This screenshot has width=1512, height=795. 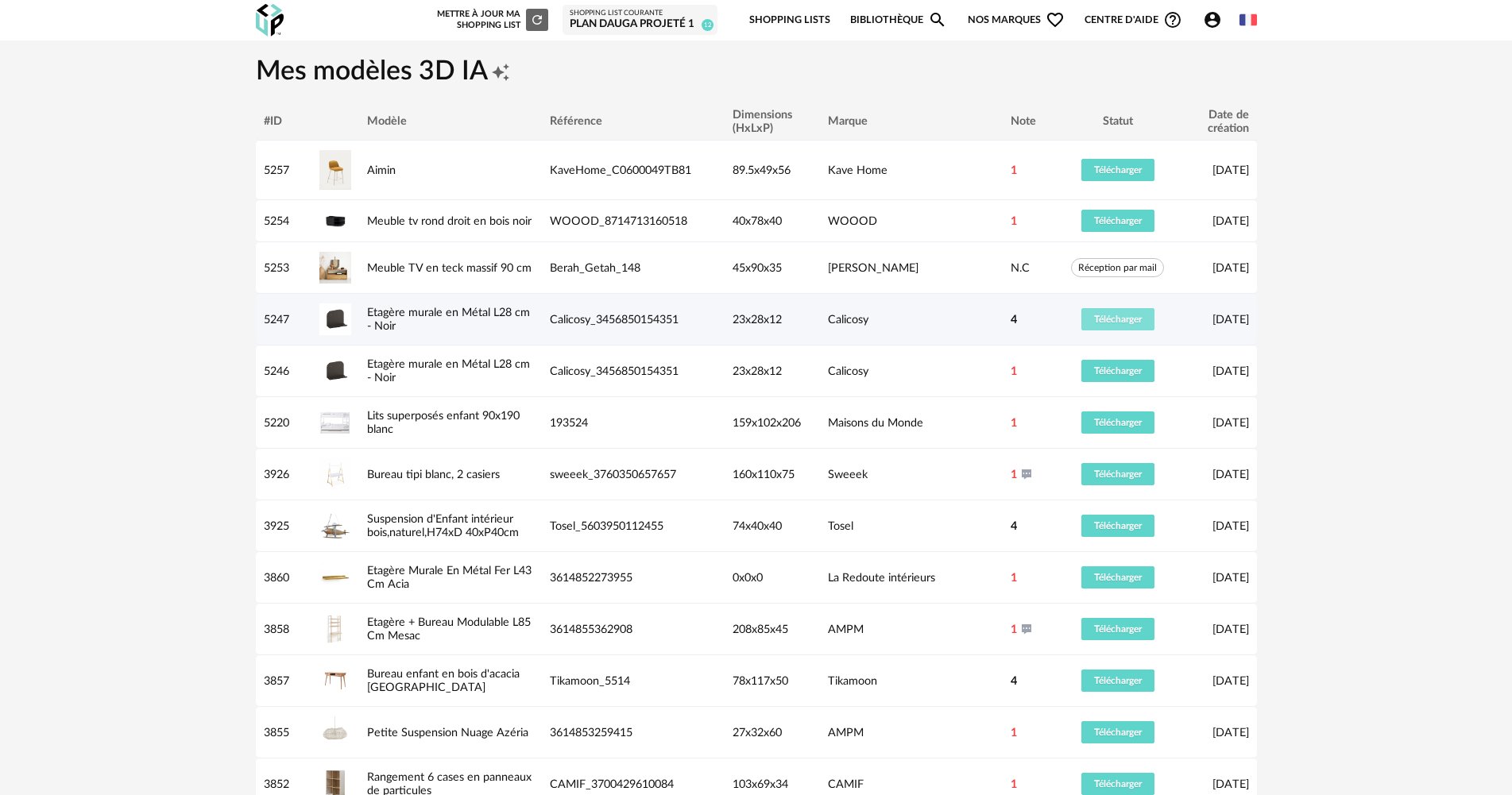 What do you see at coordinates (284, 268) in the screenshot?
I see `div: 5253` at bounding box center [284, 268].